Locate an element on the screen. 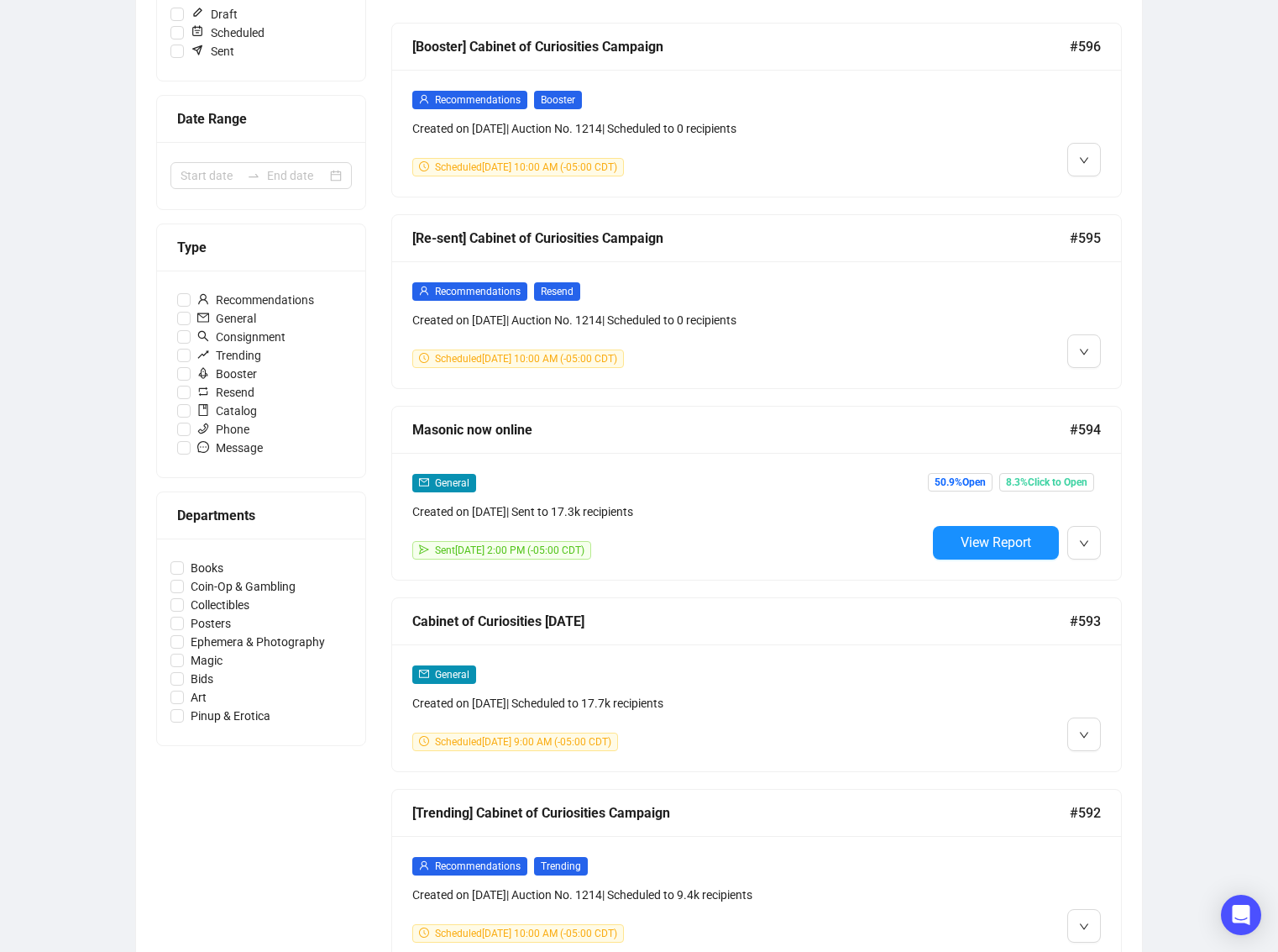 This screenshot has height=952, width=1278. button: View Report is located at coordinates (996, 543).